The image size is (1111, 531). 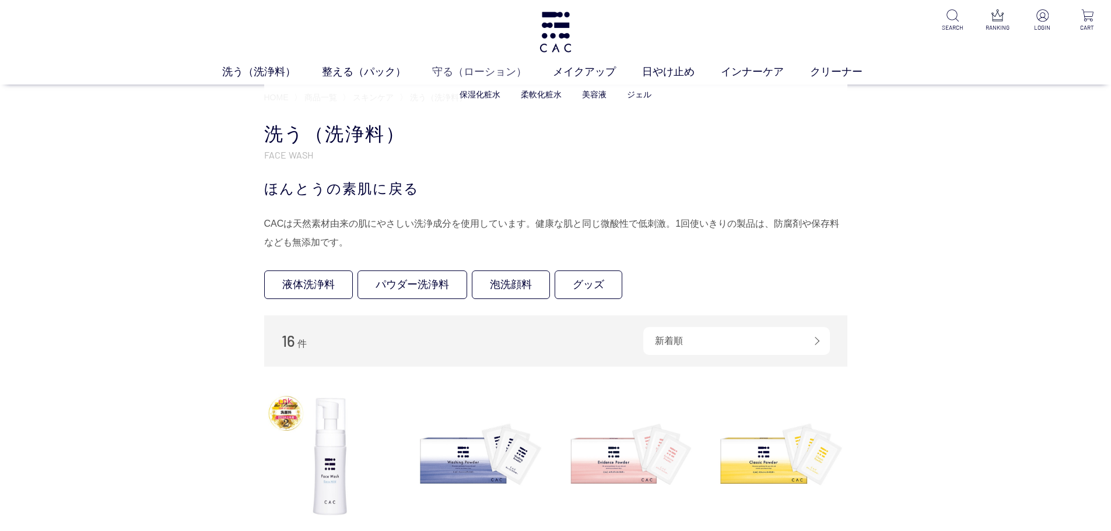 I want to click on img: ＣＡＣ エヴィデンスパウダー, so click(x=631, y=457).